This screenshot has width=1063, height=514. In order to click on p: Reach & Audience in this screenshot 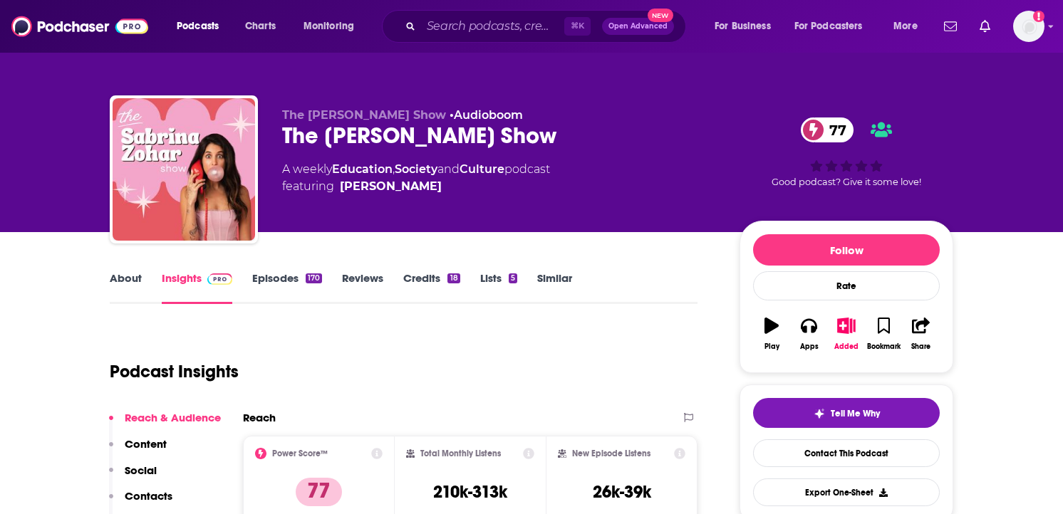, I will do `click(172, 417)`.